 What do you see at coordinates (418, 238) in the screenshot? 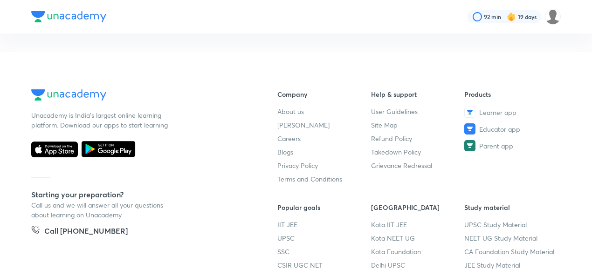
I see `a: Kota NEET UG` at bounding box center [418, 238].